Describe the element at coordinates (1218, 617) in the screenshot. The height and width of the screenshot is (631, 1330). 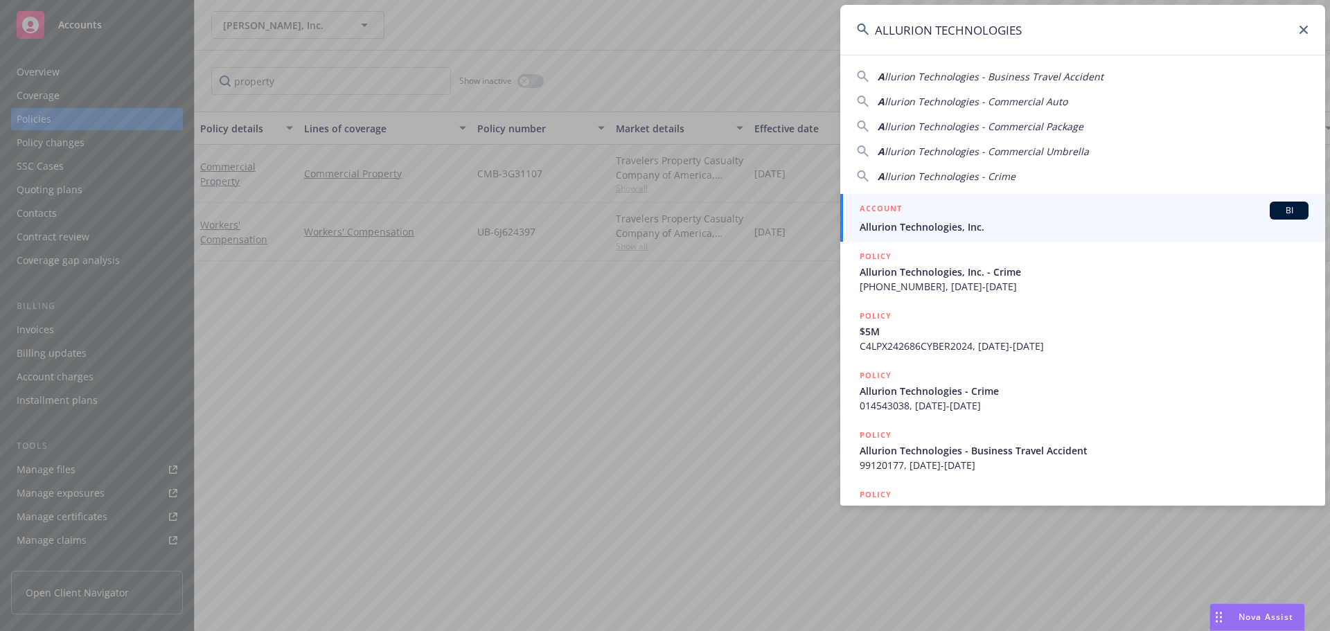
I see `div: Drag to move` at that location.